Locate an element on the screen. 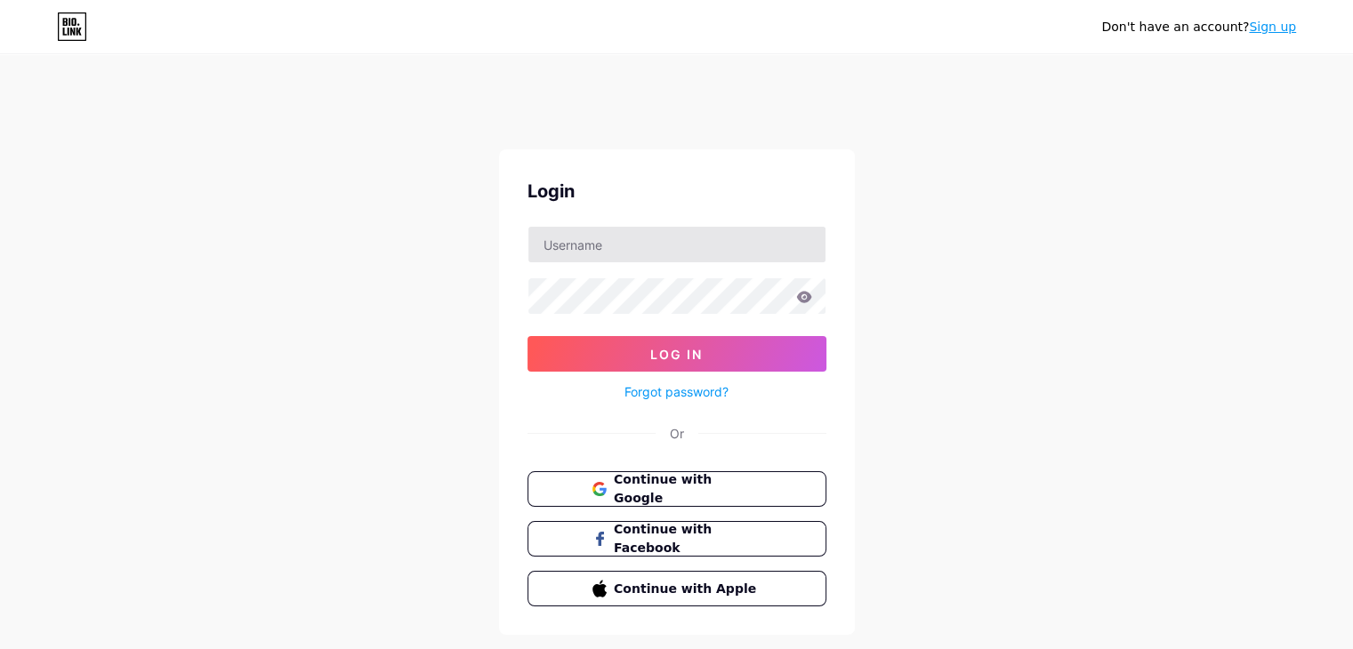  button: Continue with Google is located at coordinates (677, 489).